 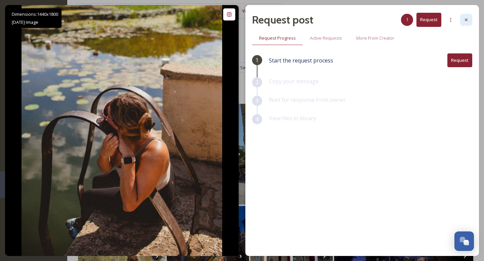 What do you see at coordinates (301, 61) in the screenshot?
I see `span: Start the request process` at bounding box center [301, 61].